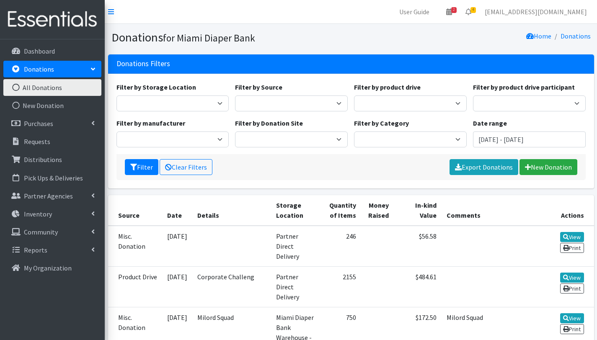 This screenshot has height=340, width=597. What do you see at coordinates (52, 214) in the screenshot?
I see `a: Inventory` at bounding box center [52, 214].